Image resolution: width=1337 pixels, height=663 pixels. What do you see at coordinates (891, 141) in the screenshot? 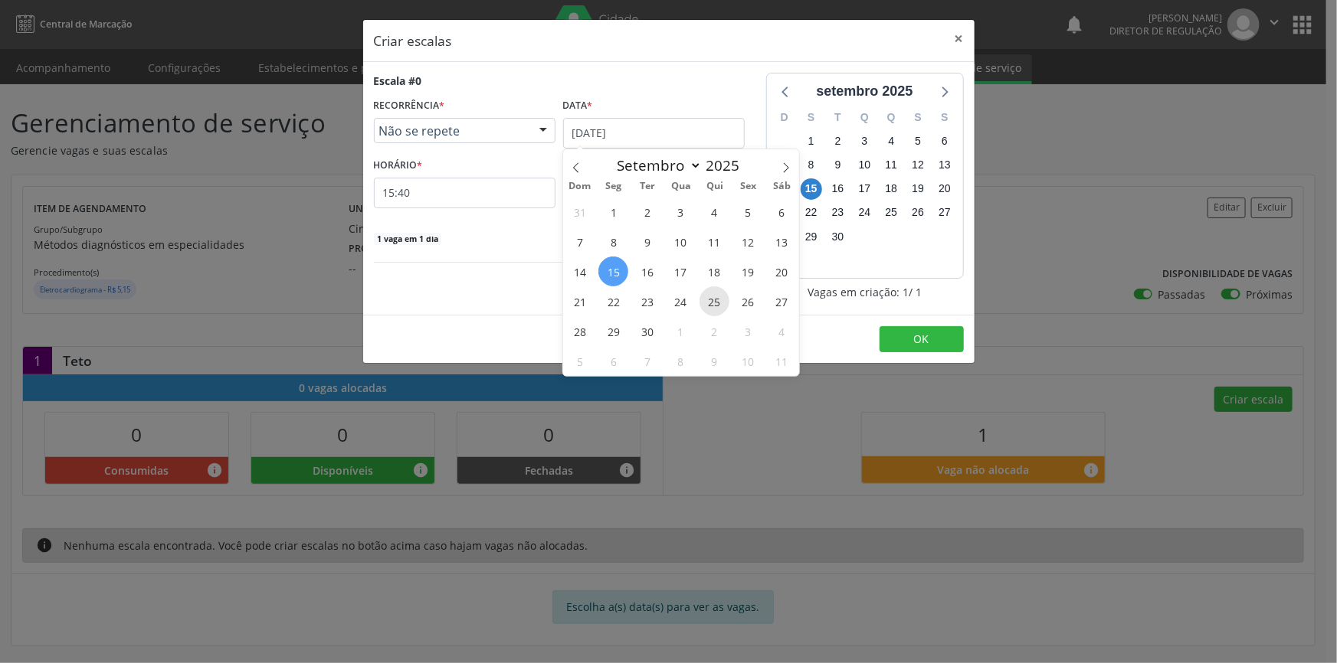
I see `span: quinta-feira, 4 de setembro de 2025` at bounding box center [891, 141].